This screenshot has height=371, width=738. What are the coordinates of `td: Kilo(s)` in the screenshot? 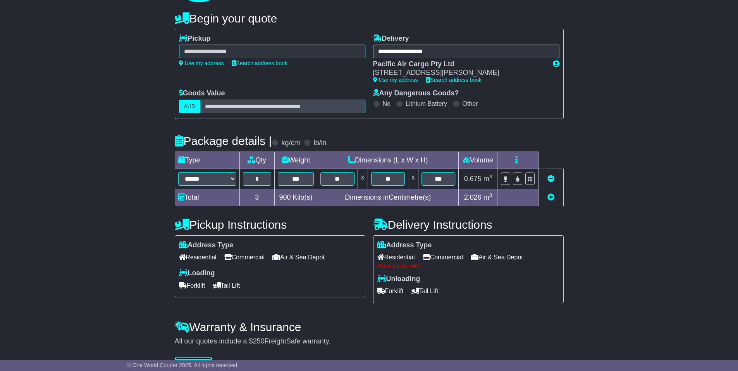 It's located at (296, 197).